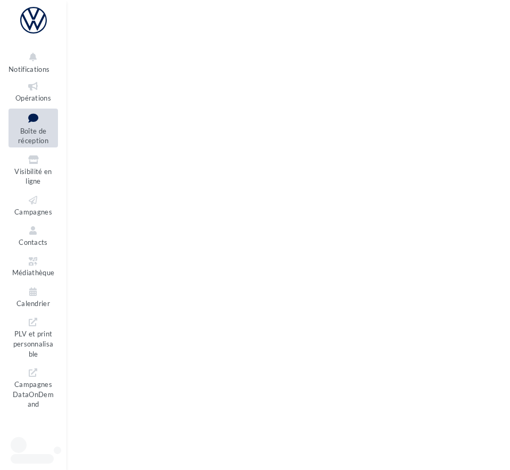  I want to click on a: Médiathèque, so click(33, 266).